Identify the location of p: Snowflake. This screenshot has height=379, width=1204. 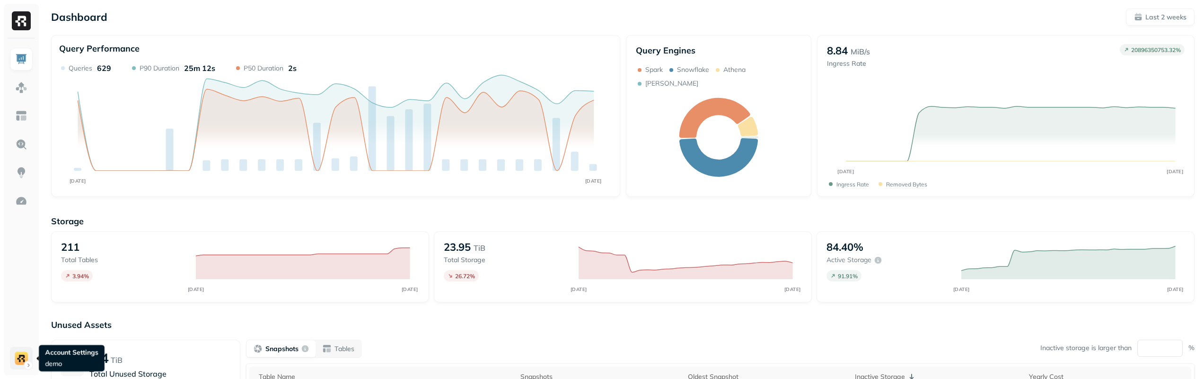
(693, 70).